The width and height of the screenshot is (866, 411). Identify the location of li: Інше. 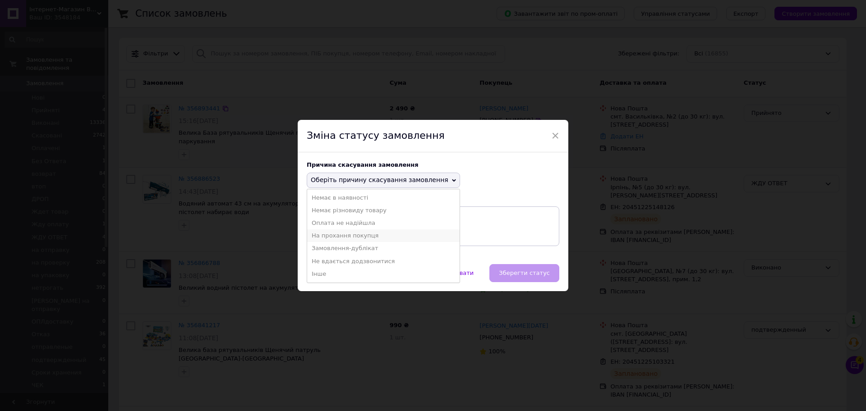
(383, 274).